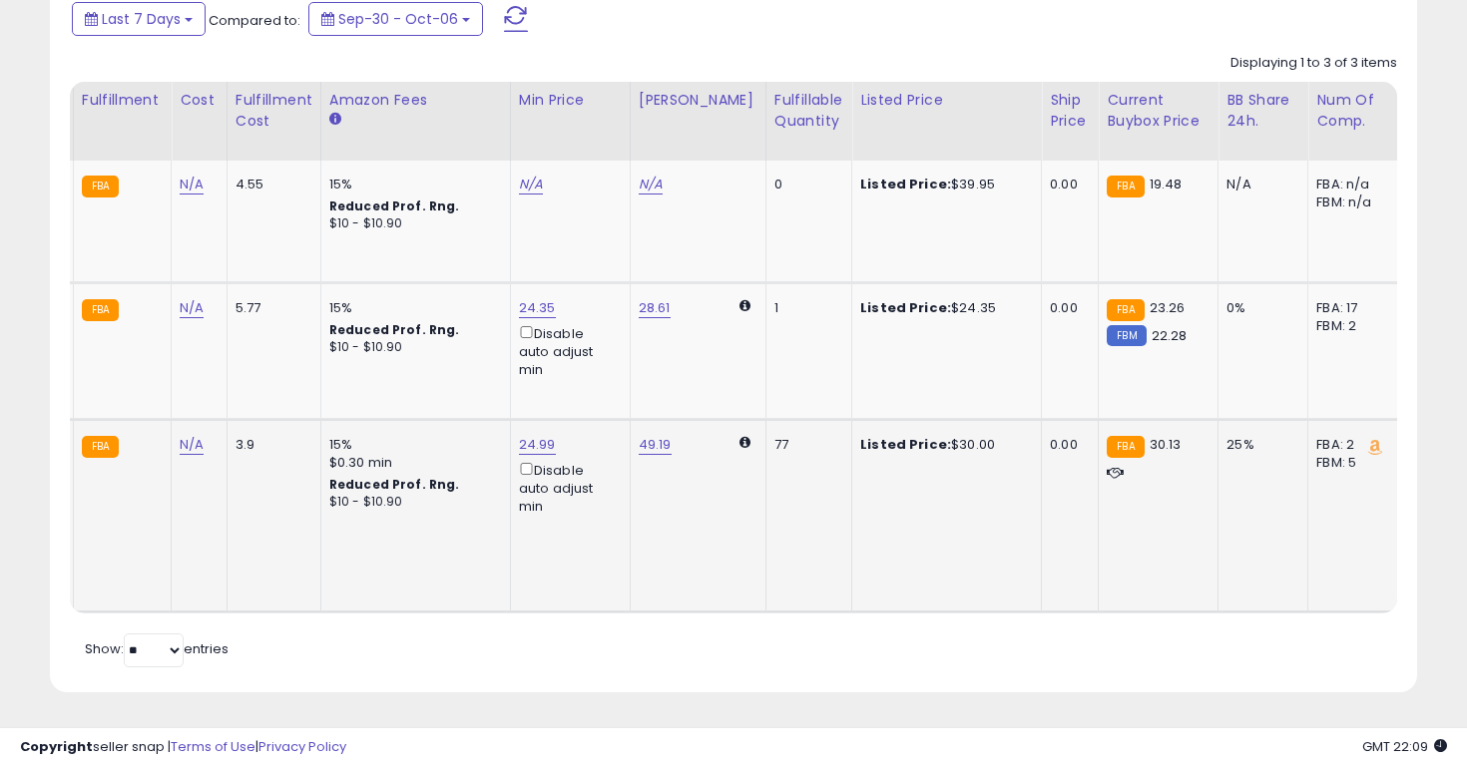 The image size is (1467, 767). Describe the element at coordinates (1349, 203) in the screenshot. I see `div: FBM: n/a` at that location.